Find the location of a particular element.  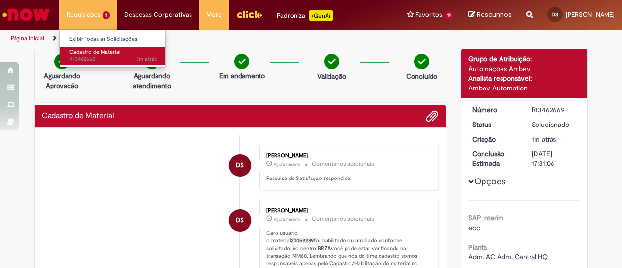

span: Despesas Corporativas is located at coordinates (158, 15).